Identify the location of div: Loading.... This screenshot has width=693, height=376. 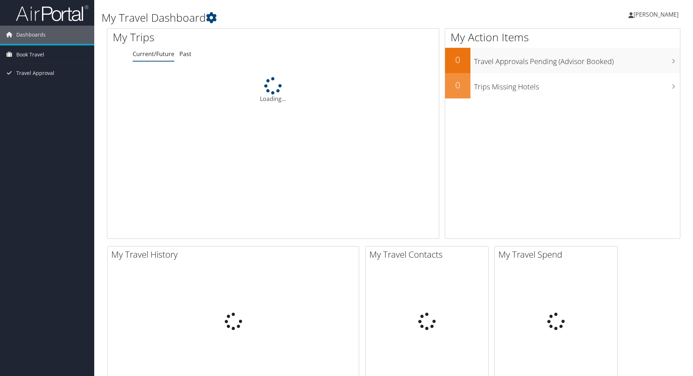
(273, 90).